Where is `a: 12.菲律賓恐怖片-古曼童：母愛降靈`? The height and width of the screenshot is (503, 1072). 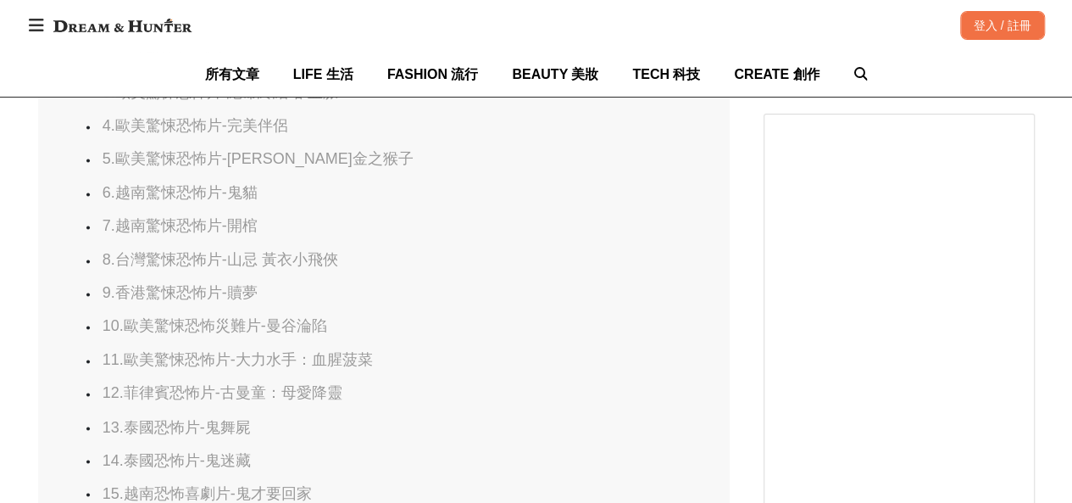
a: 12.菲律賓恐怖片-古曼童：母愛降靈 is located at coordinates (222, 392).